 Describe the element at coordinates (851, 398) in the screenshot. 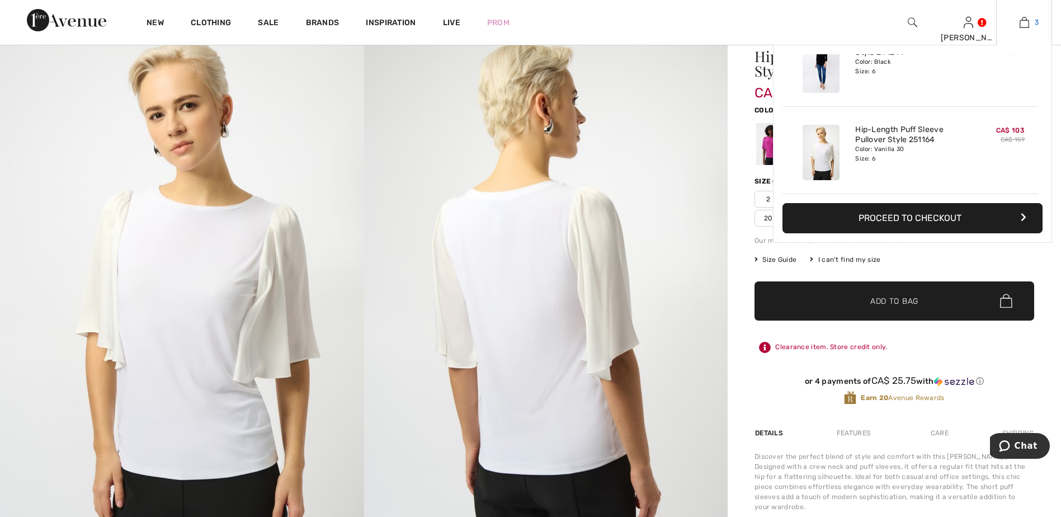

I see `img: Avenue Rewards` at that location.